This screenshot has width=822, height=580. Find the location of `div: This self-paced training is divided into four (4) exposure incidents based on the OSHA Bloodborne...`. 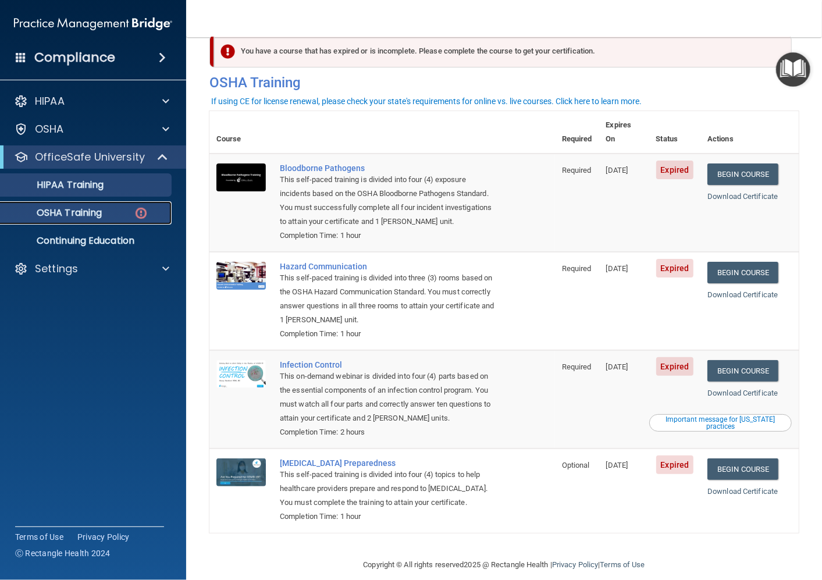

div: This self-paced training is divided into four (4) exposure incidents based on the OSHA Bloodborne... is located at coordinates (388, 201).